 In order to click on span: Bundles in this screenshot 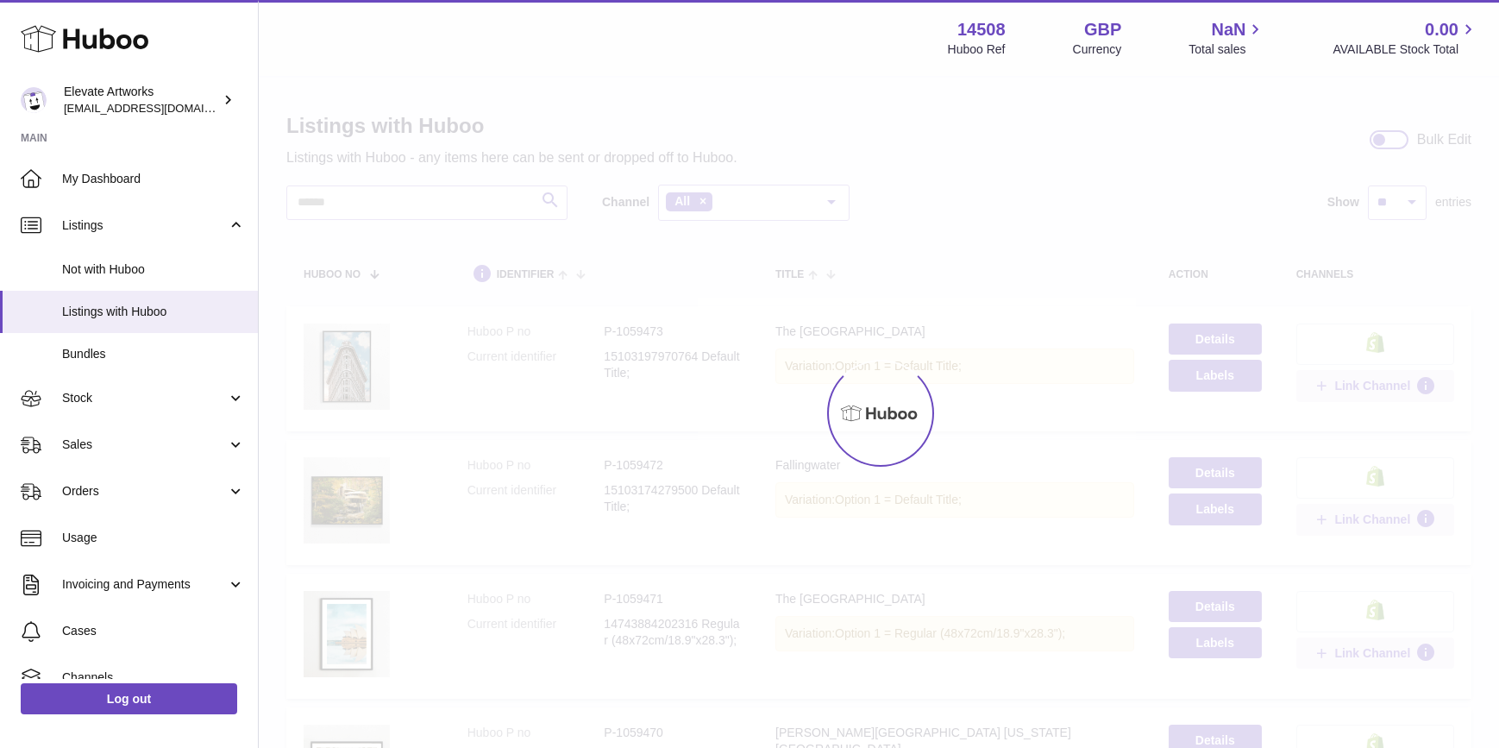, I will do `click(154, 354)`.